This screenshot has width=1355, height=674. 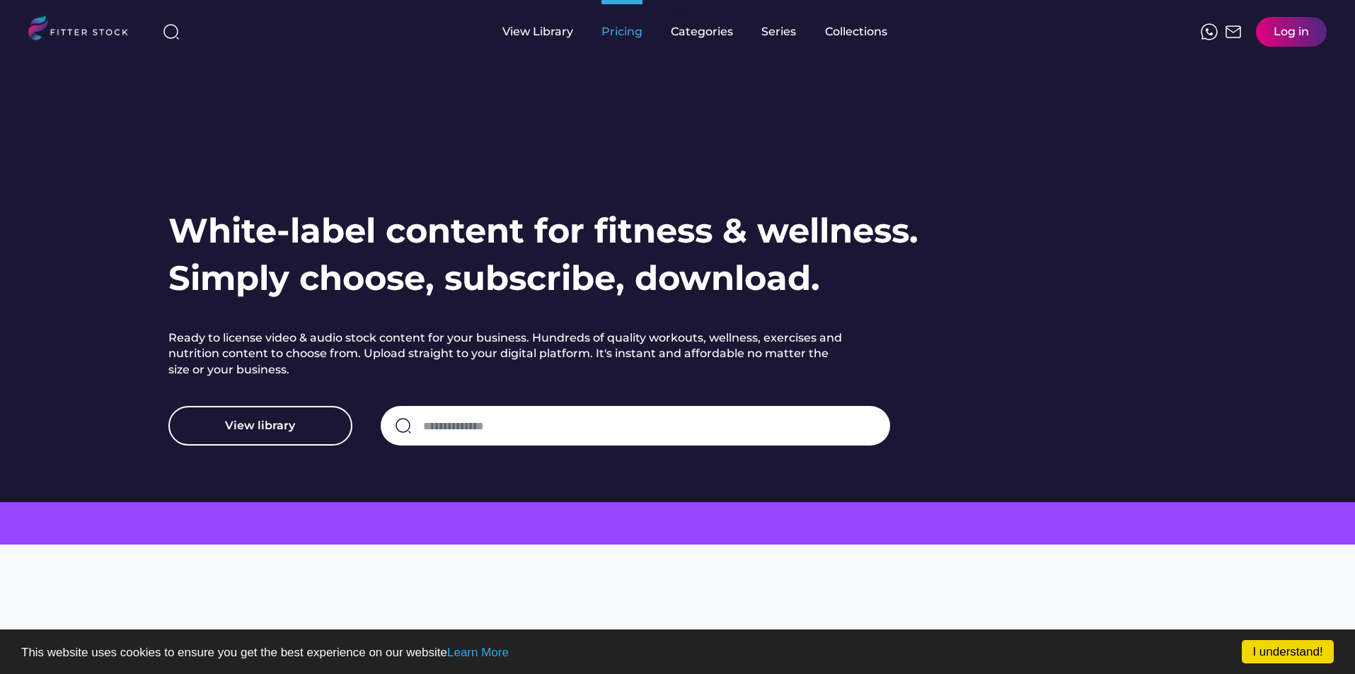 What do you see at coordinates (1209, 32) in the screenshot?
I see `img: meteor-icons_whatsapp%20%281%29.svg` at bounding box center [1209, 32].